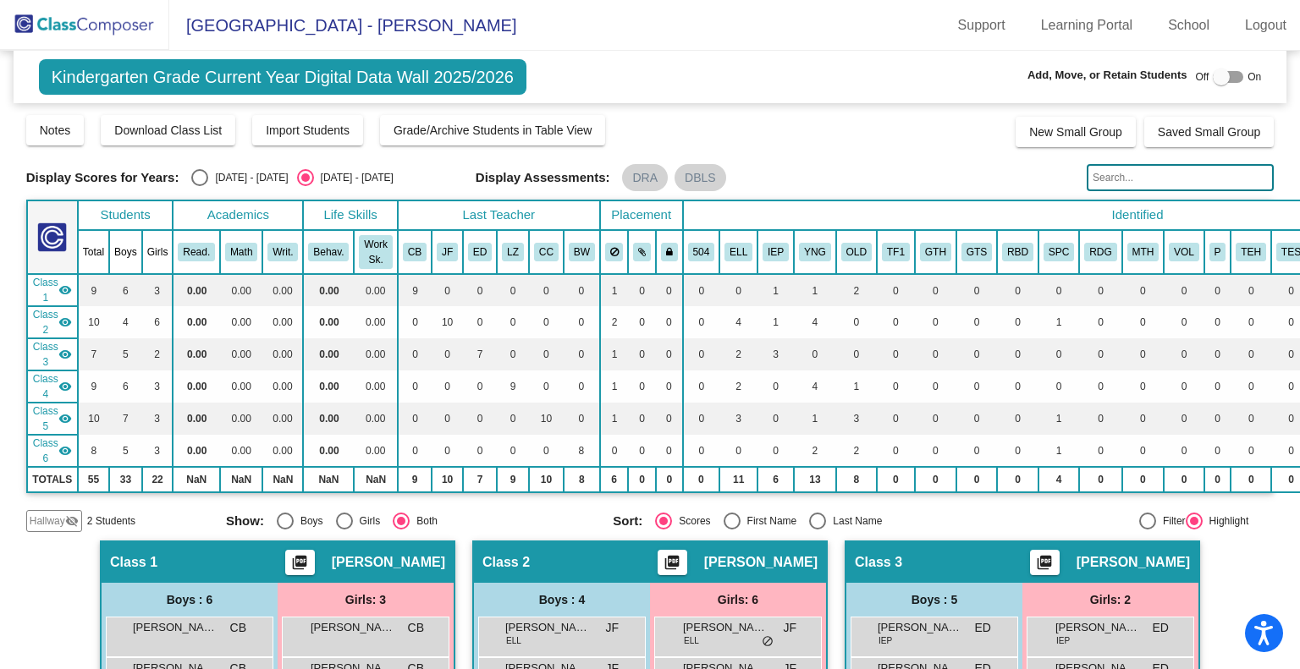  I want to click on span: New Small Group, so click(1076, 132).